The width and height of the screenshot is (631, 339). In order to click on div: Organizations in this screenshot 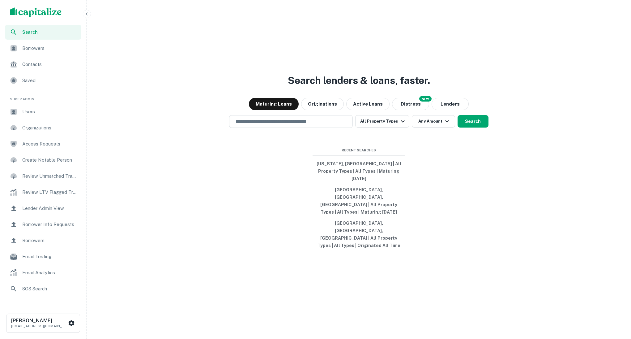, I will do `click(43, 128)`.